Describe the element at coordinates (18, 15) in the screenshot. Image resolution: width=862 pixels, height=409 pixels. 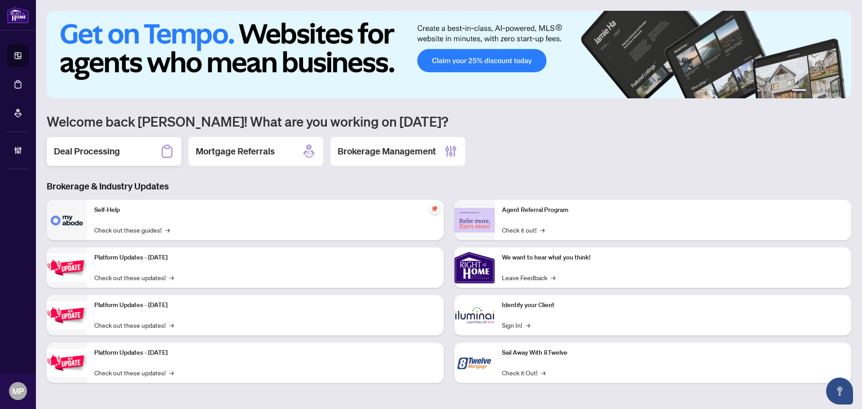
I see `img: logo` at that location.